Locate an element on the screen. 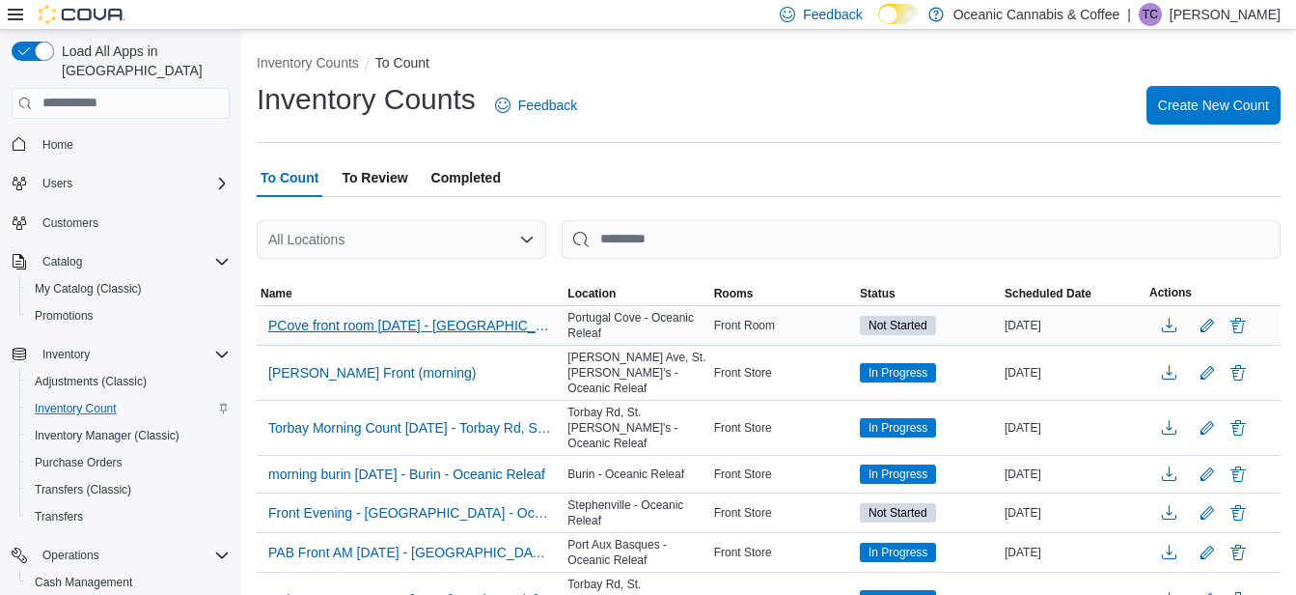 The width and height of the screenshot is (1296, 595). span: Inventory Manager (Classic) is located at coordinates (128, 435).